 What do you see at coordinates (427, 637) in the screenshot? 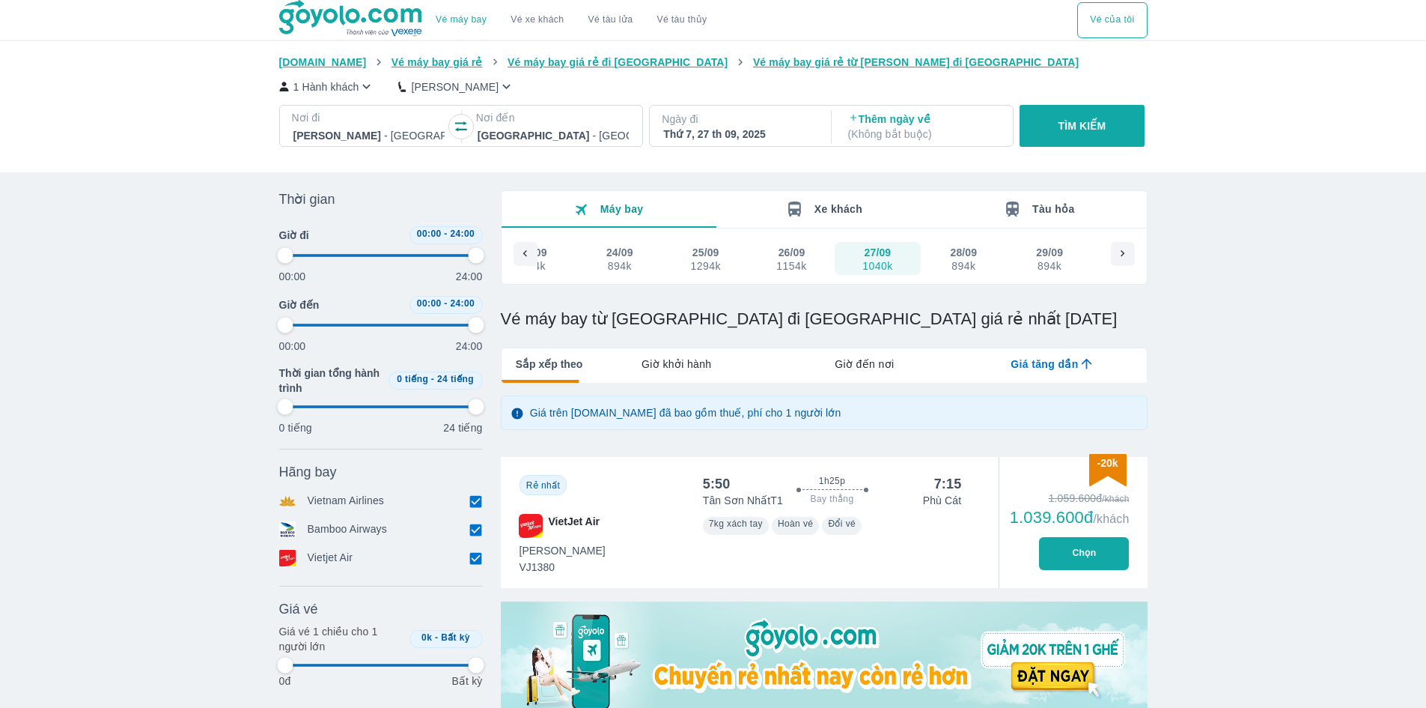
I see `span: 0k` at bounding box center [427, 637].